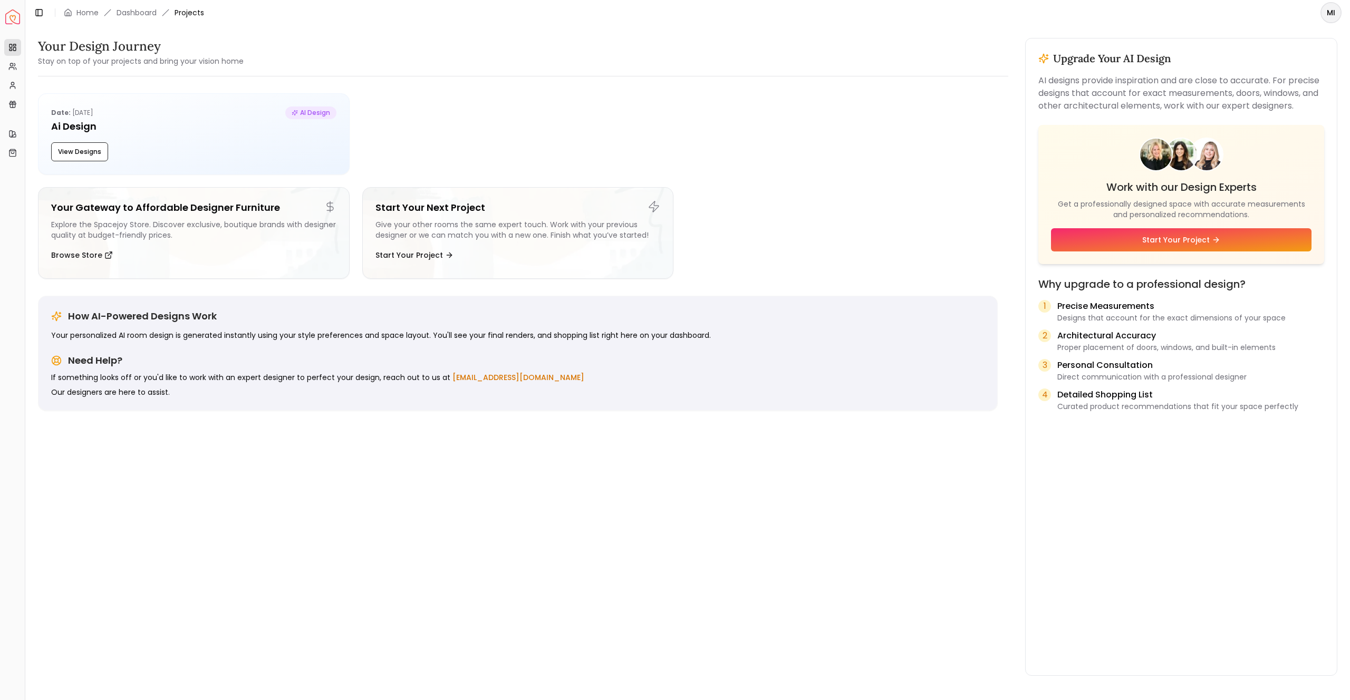 The image size is (1350, 700). I want to click on h5: How AI-Powered Designs Work, so click(142, 316).